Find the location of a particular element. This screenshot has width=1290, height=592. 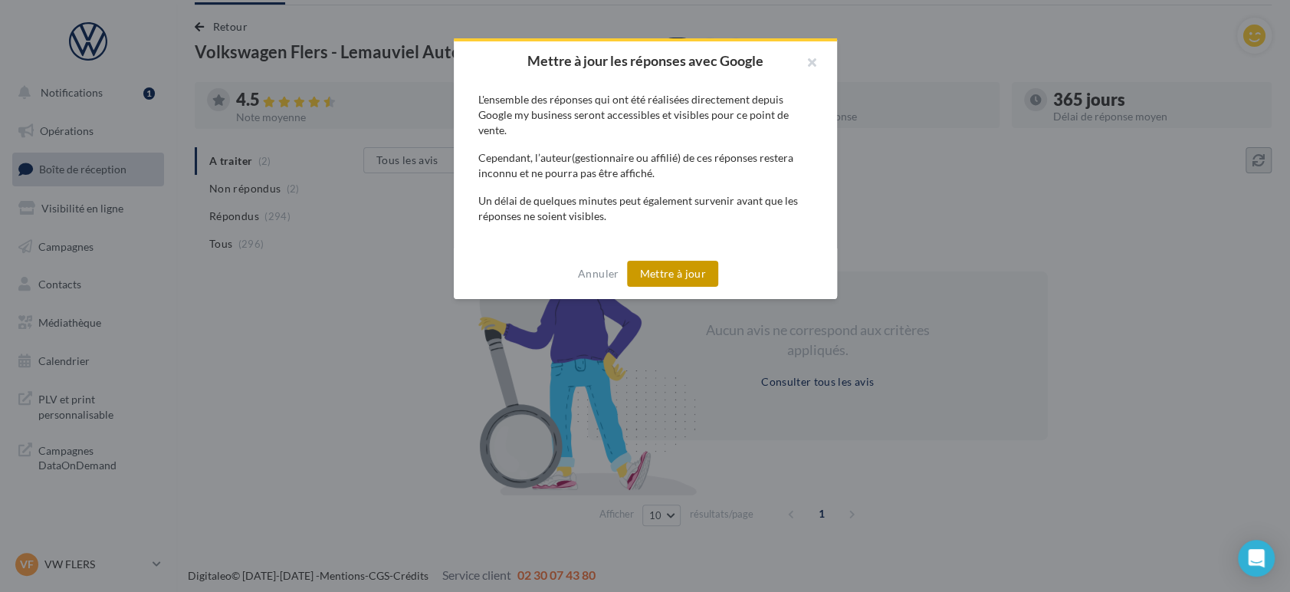

span: L'ensemble des réponses qui ont été réalisées directement depuis Google my business seront access... is located at coordinates (633, 114).